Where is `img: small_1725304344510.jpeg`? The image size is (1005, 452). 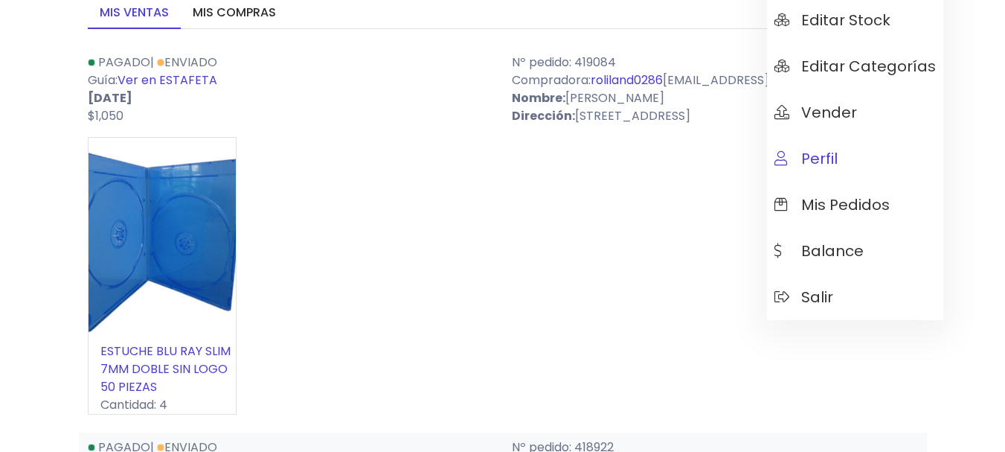
img: small_1725304344510.jpeg is located at coordinates (162, 240).